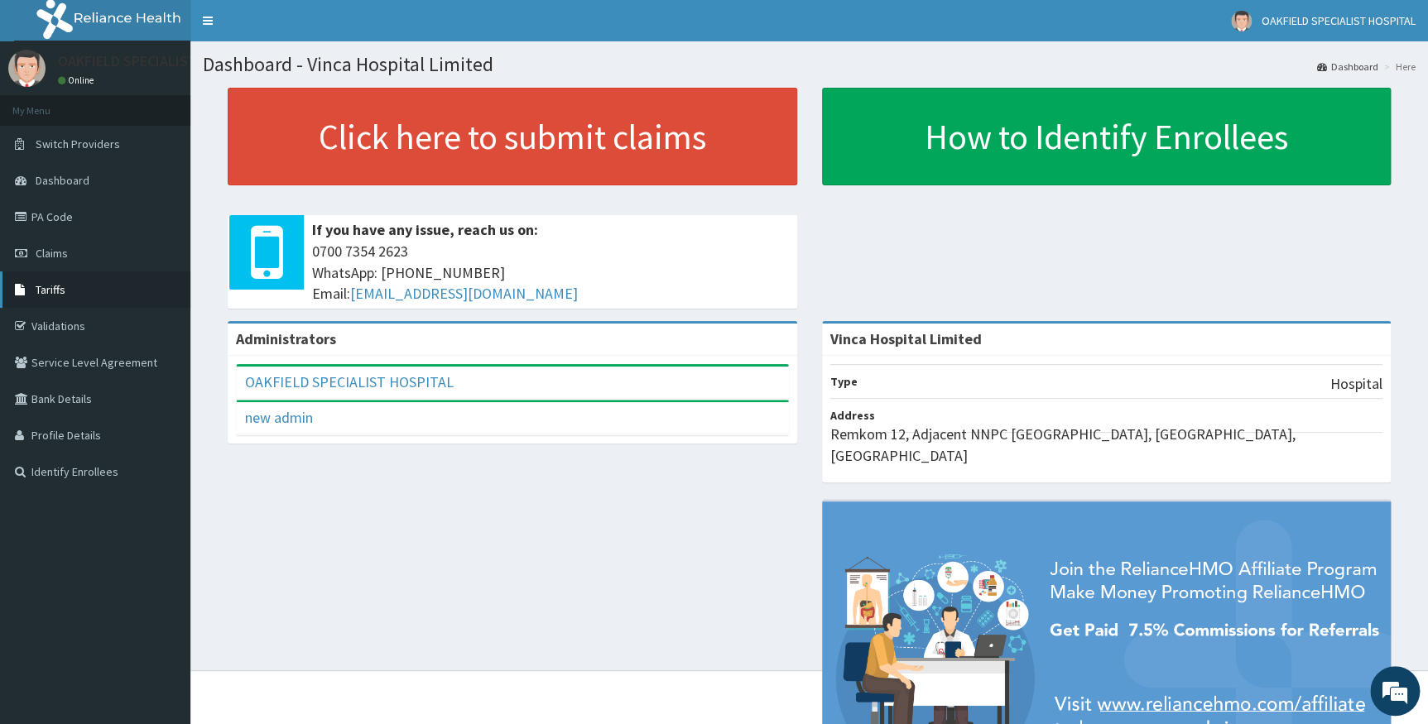  I want to click on span: Dashboard, so click(62, 180).